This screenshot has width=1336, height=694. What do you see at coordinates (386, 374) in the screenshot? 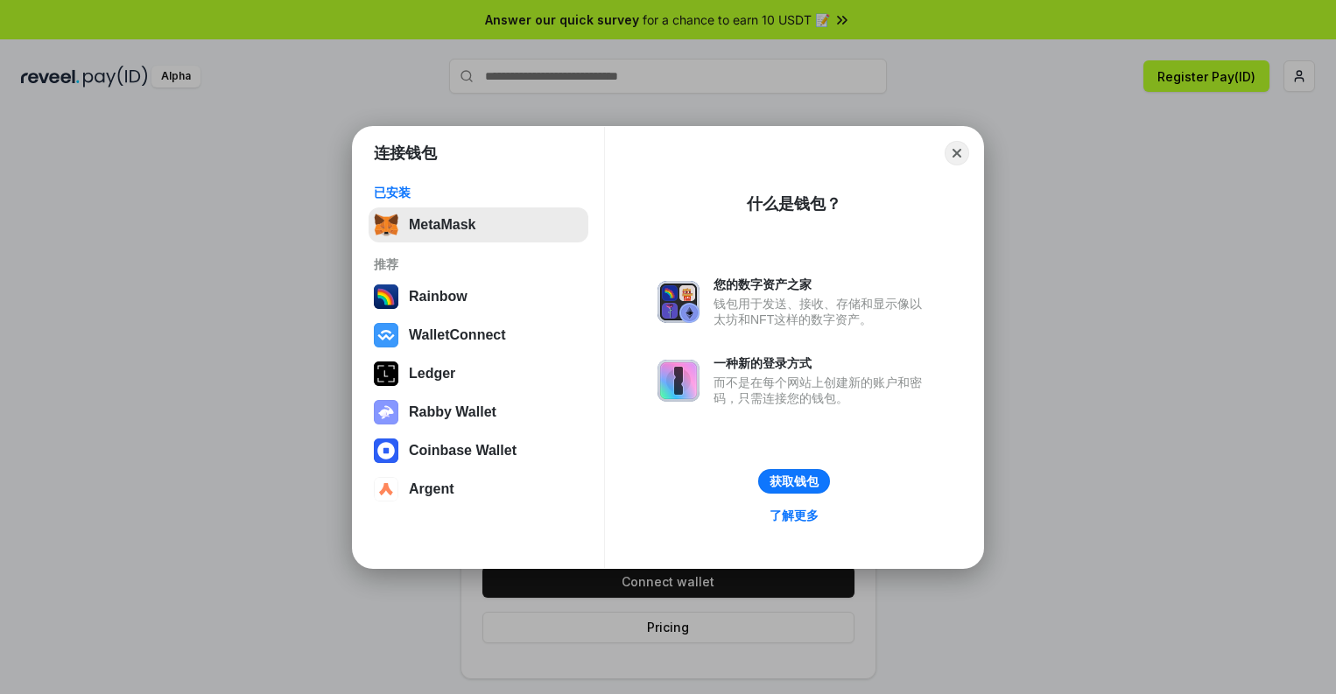
I see `img: svg+xml,%3Csvg%20xmlns%3D%22http%3A%2F%2Fwww.w3.org%2F2000%2Fsvg%22%20width%3D%2228%22%20height%3...` at bounding box center [386, 374].